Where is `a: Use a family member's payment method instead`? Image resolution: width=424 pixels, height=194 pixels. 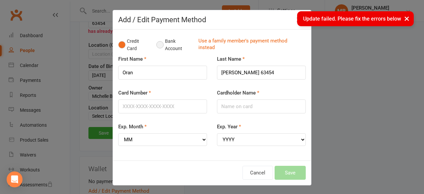 a: Use a family member's payment method instead is located at coordinates (251, 45).